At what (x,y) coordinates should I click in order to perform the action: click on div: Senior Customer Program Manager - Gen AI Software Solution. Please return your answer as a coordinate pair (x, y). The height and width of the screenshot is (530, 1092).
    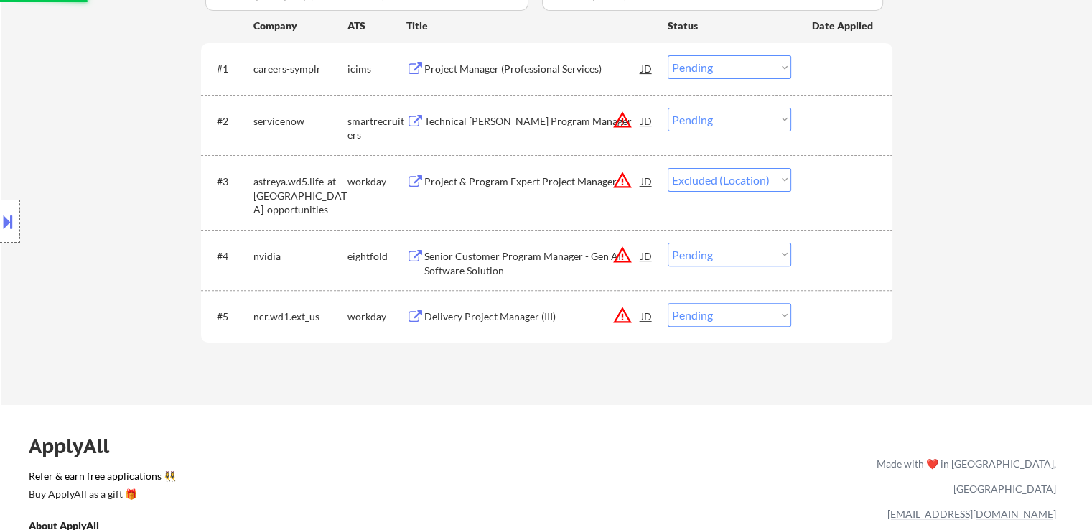
    Looking at the image, I should click on (533, 263).